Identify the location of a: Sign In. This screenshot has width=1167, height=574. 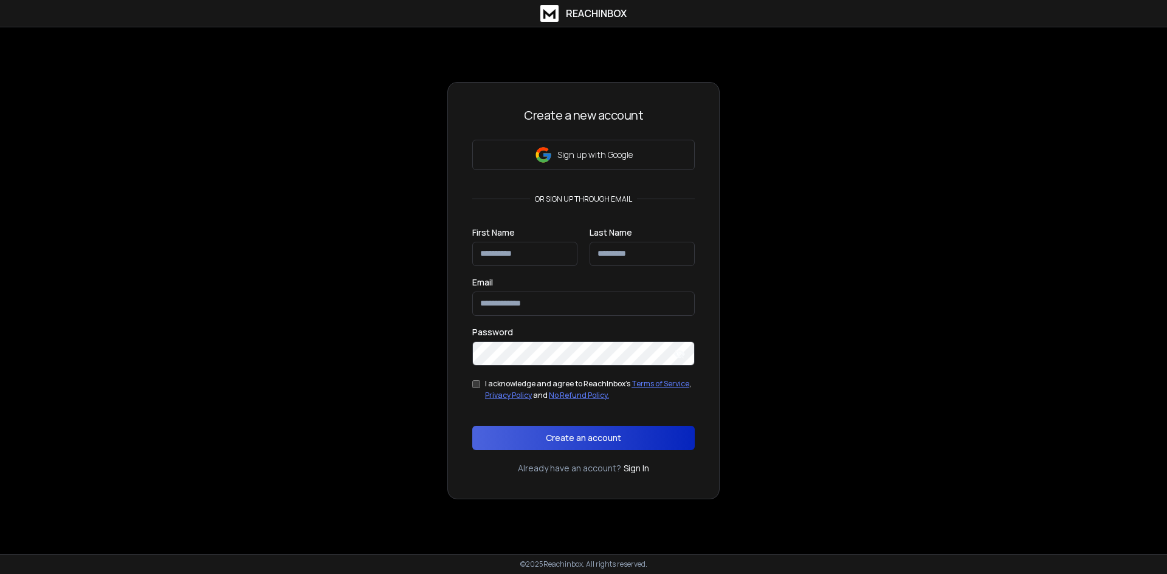
(636, 469).